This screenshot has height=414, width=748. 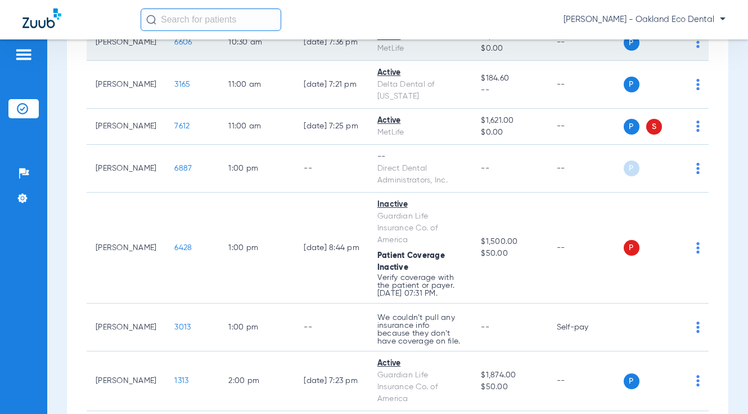 I want to click on img: Zuub Logo, so click(x=42, y=18).